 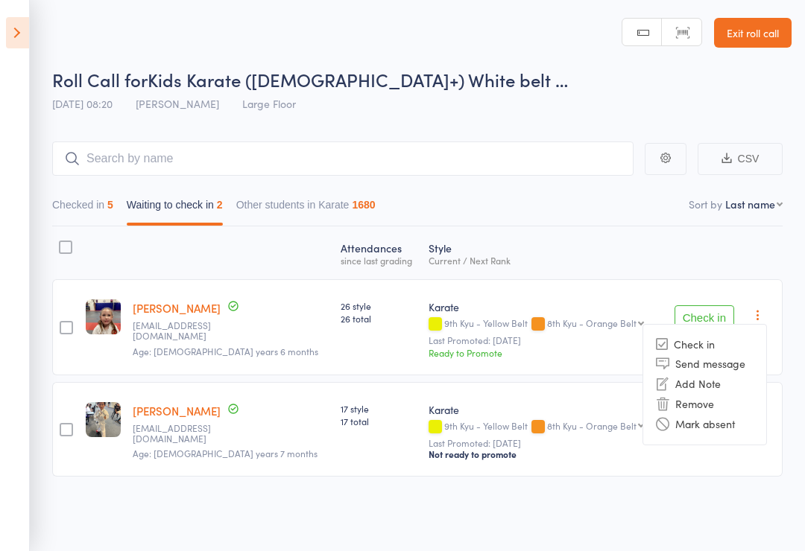 I want to click on span: 17 style, so click(x=378, y=408).